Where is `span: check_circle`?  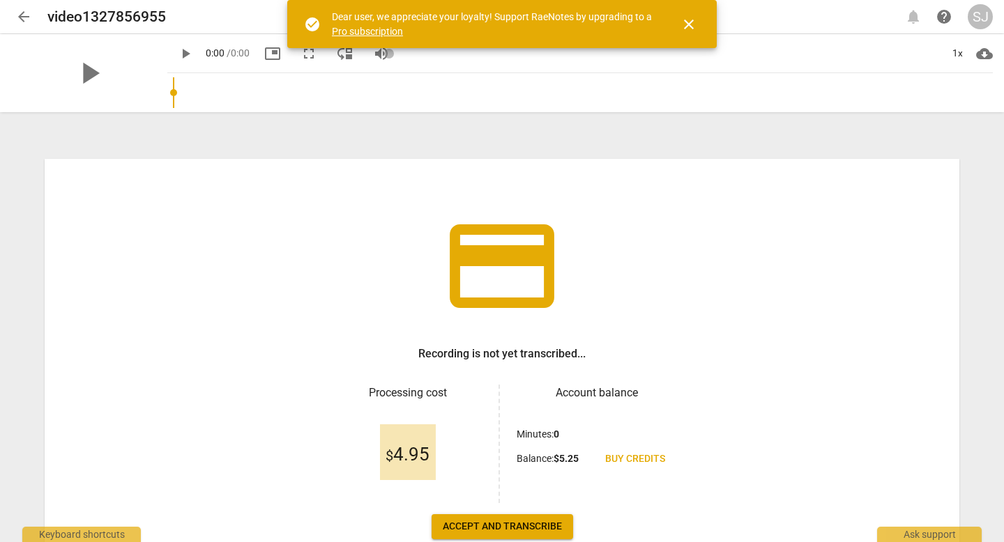 span: check_circle is located at coordinates (312, 24).